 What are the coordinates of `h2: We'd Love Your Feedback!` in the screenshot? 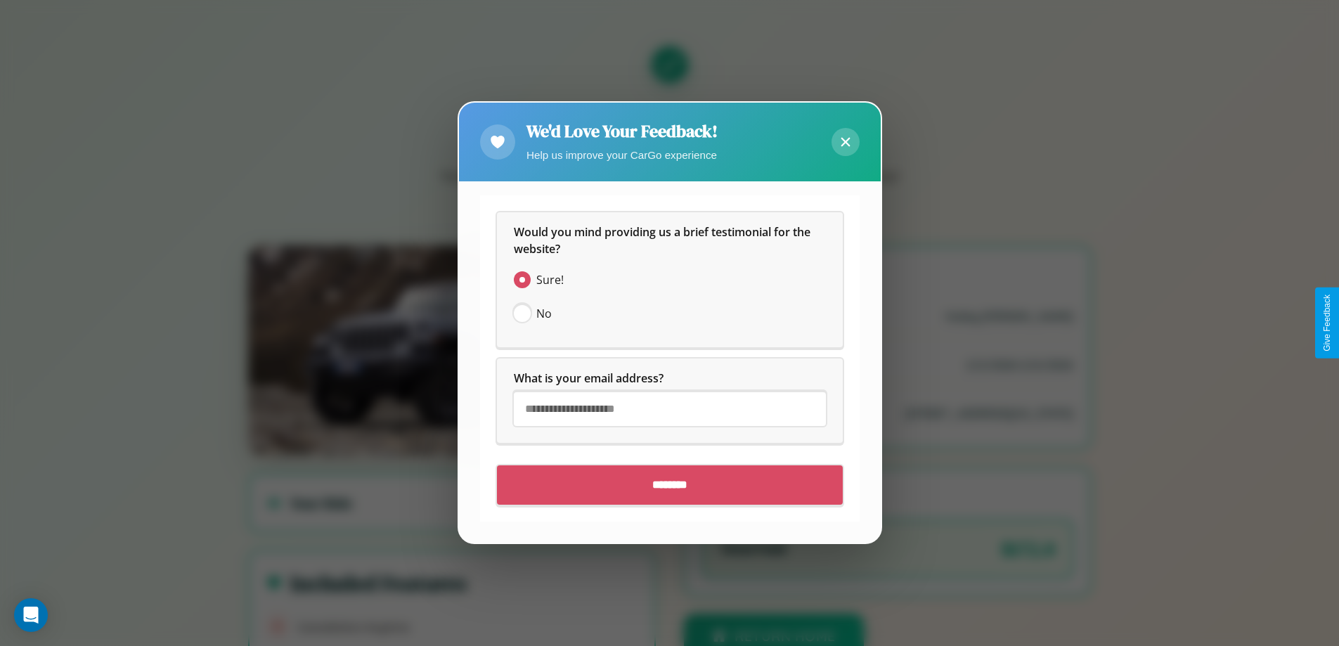 It's located at (622, 131).